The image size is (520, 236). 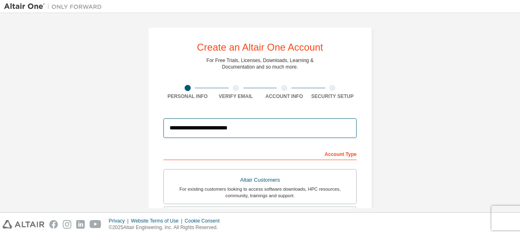 I want to click on div: Create an Altair One Account, so click(x=260, y=47).